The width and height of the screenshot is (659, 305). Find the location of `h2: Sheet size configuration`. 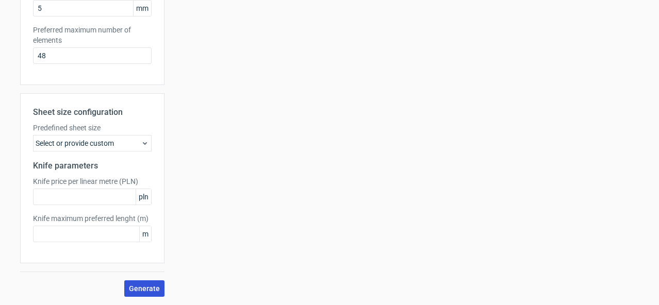

h2: Sheet size configuration is located at coordinates (92, 112).